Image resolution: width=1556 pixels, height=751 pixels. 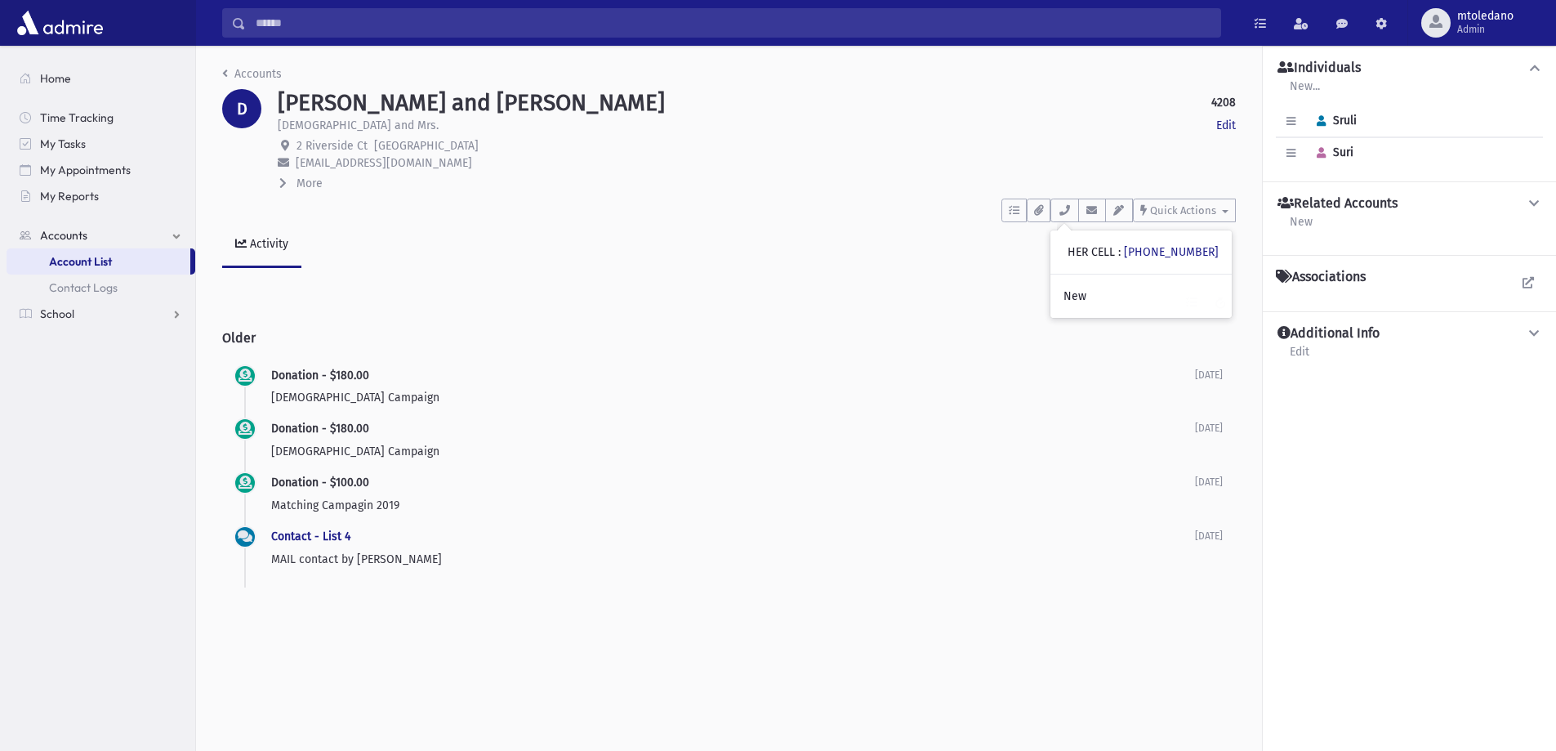 What do you see at coordinates (57, 314) in the screenshot?
I see `span: School` at bounding box center [57, 314].